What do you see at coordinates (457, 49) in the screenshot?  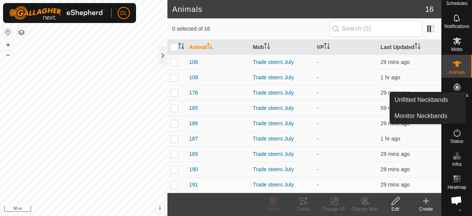 I see `span: Mobs` at bounding box center [457, 49].